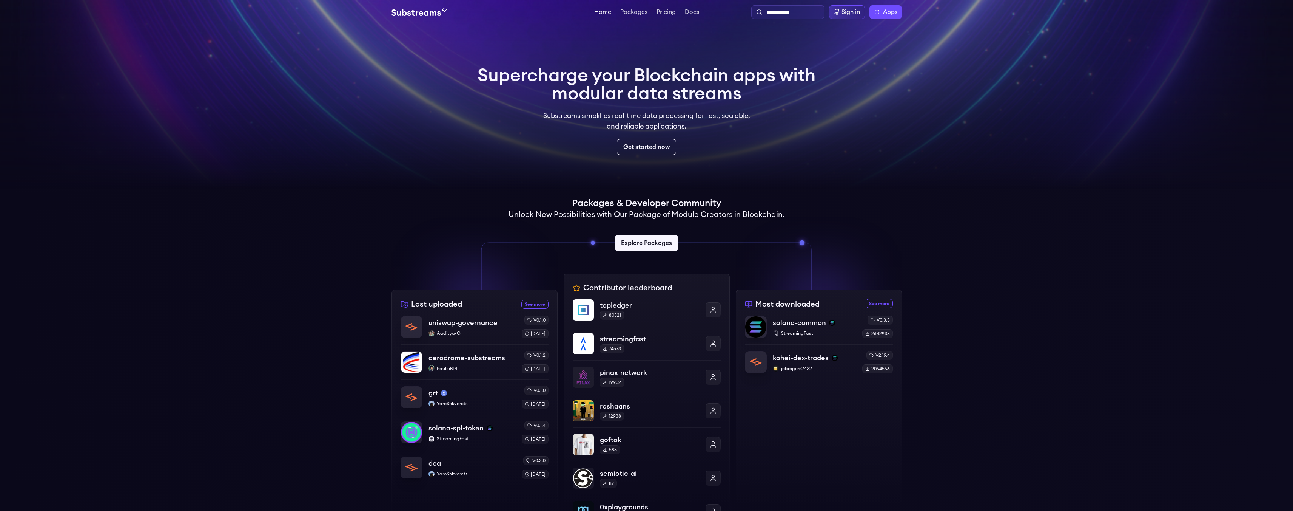 The height and width of the screenshot is (511, 1293). I want to click on p: Substreams simplifies real-time data processing for fast, scalable, and reliable applications., so click(647, 121).